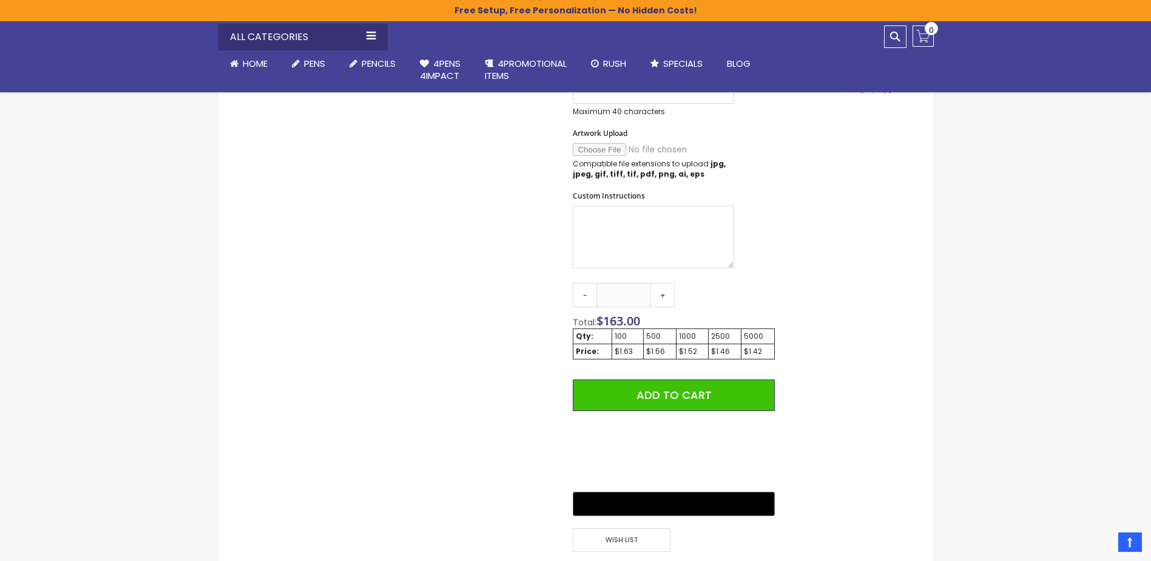 The image size is (1151, 561). What do you see at coordinates (653, 169) in the screenshot?
I see `p: Compatible file extensions to upload:` at bounding box center [653, 169].